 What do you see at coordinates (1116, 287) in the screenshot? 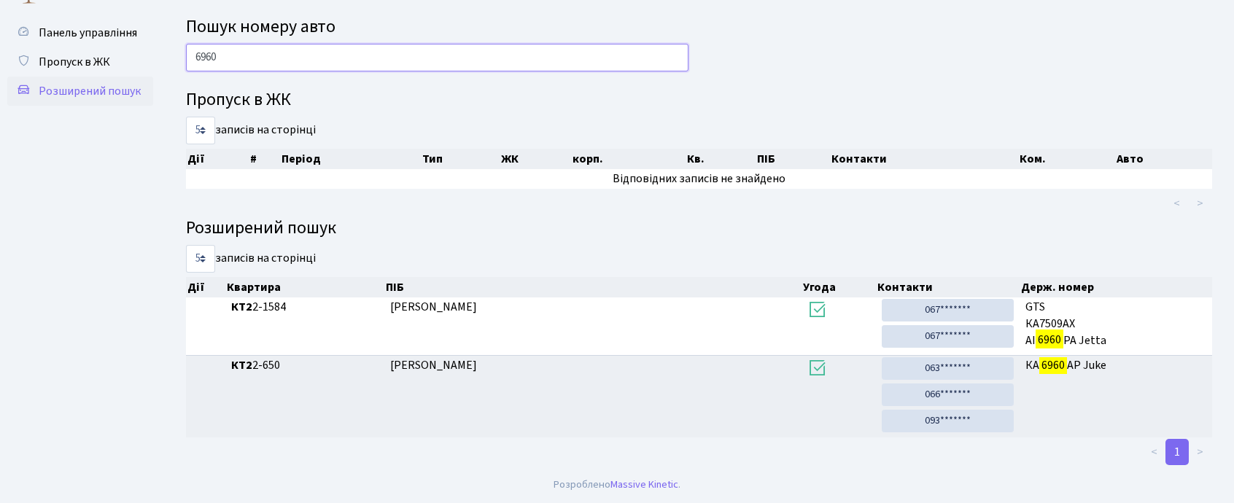
I see `th: Держ. номер` at bounding box center [1116, 287].